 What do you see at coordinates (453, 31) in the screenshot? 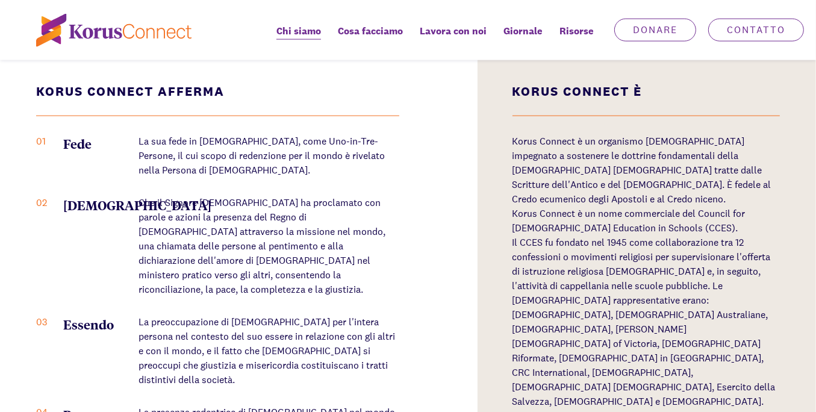
I see `font: Lavora con noi` at bounding box center [453, 31].